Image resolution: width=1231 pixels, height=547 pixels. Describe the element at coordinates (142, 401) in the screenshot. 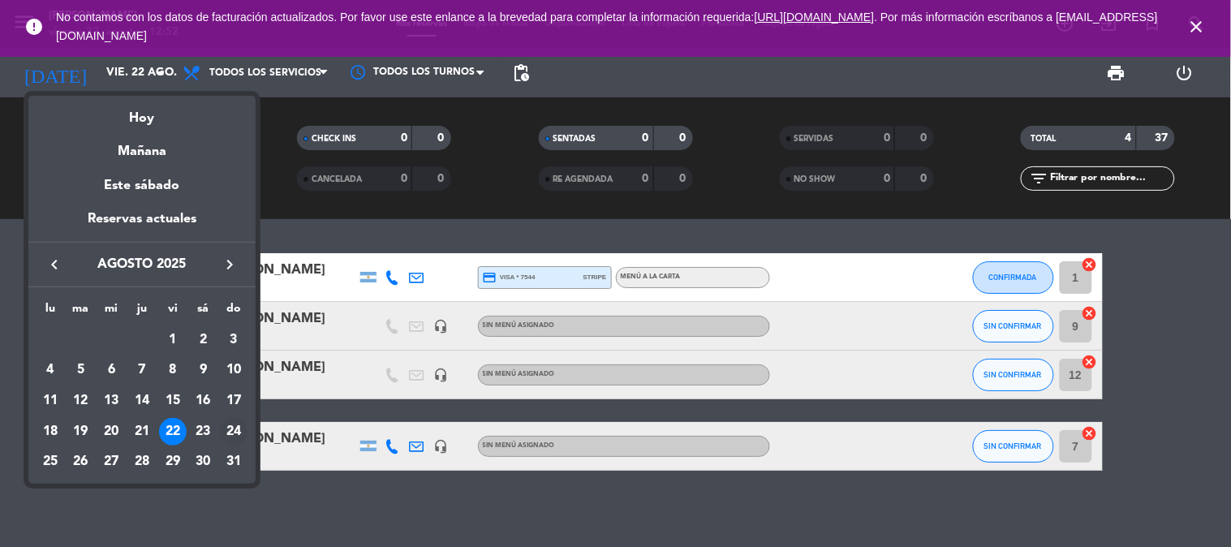

I see `td: 14 de agosto de 2025` at that location.